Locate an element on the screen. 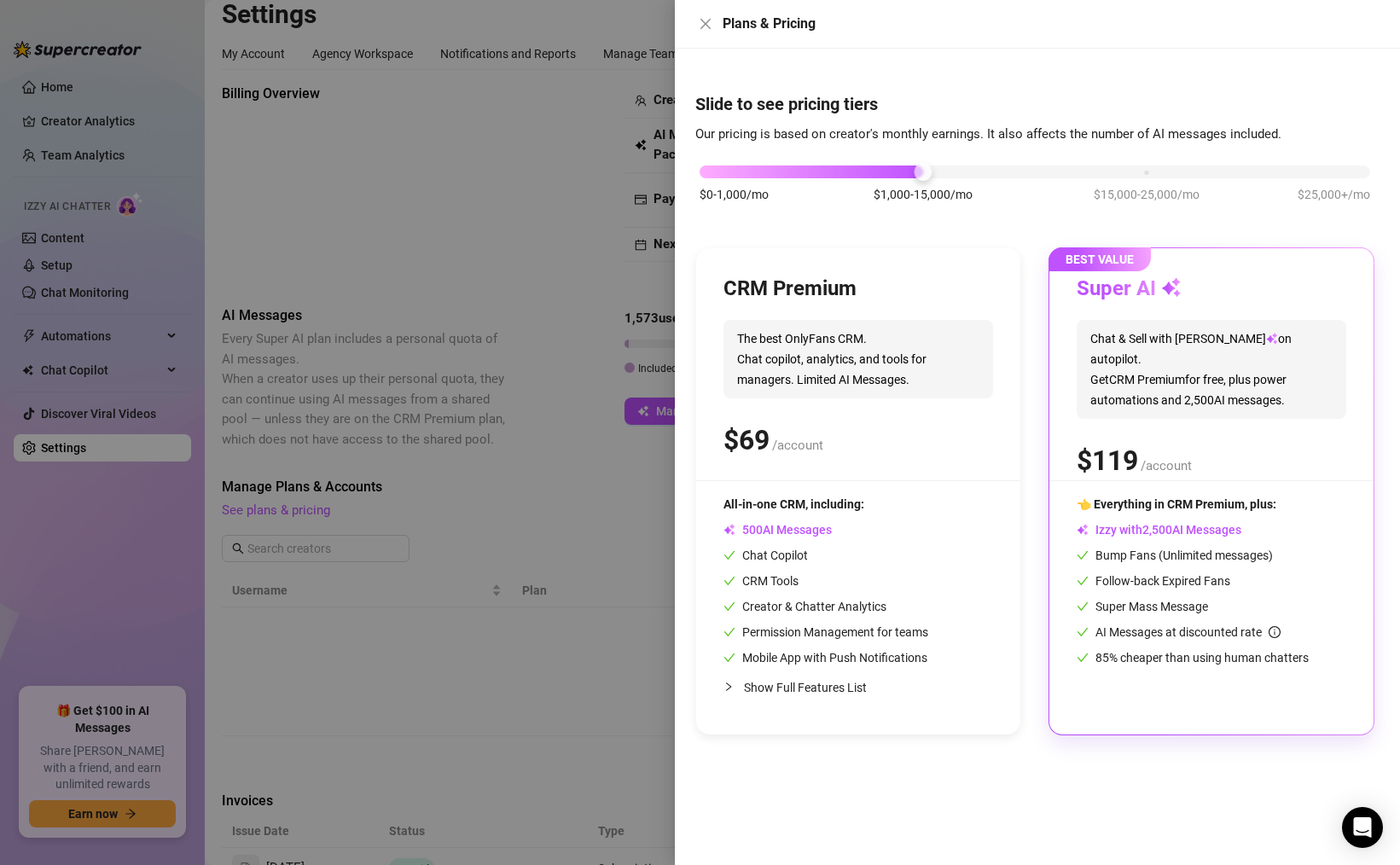 This screenshot has height=865, width=1400. span: Super Mass Message is located at coordinates (1143, 606).